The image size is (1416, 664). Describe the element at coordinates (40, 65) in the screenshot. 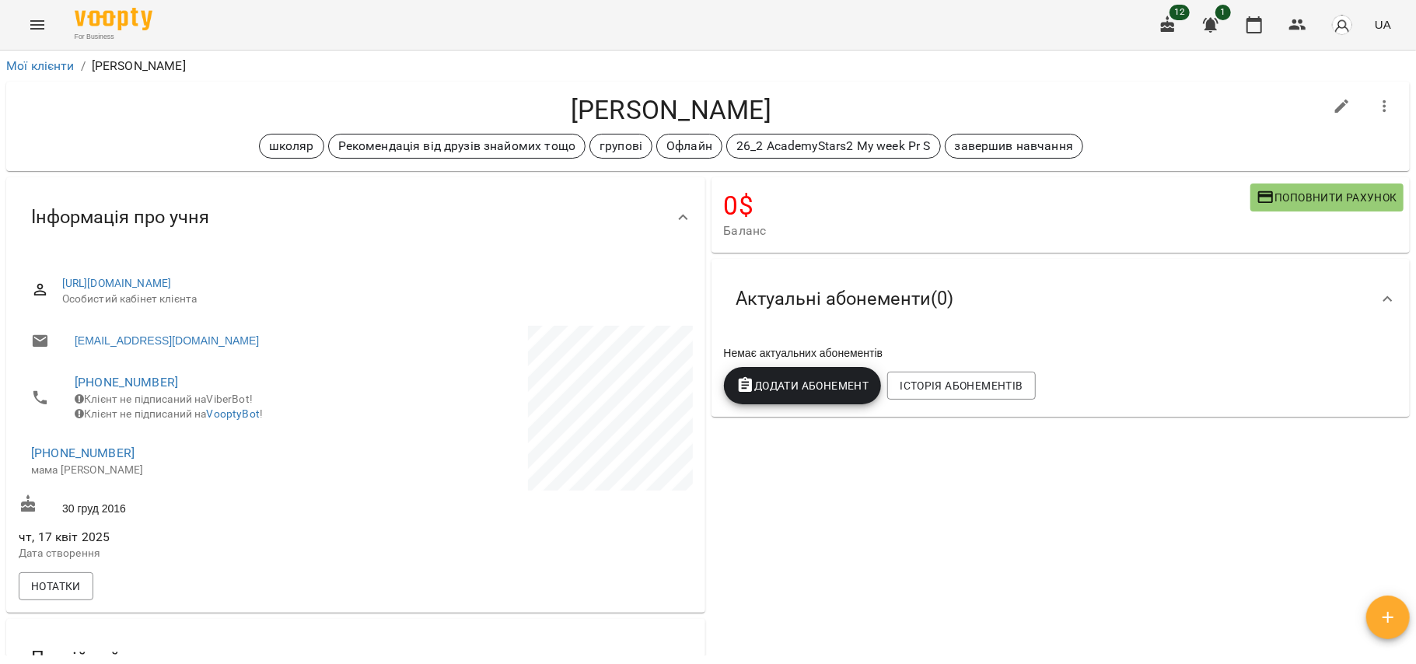

I see `a: Мої клієнти` at that location.